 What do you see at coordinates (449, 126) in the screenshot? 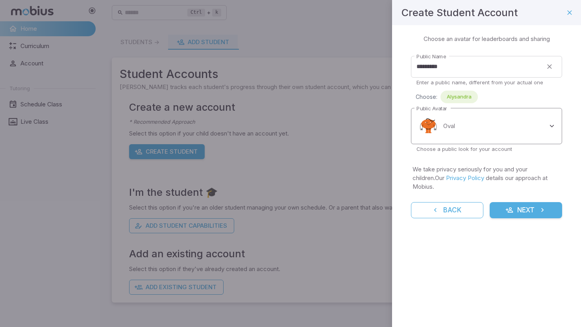
I see `p: Oval` at bounding box center [449, 126].